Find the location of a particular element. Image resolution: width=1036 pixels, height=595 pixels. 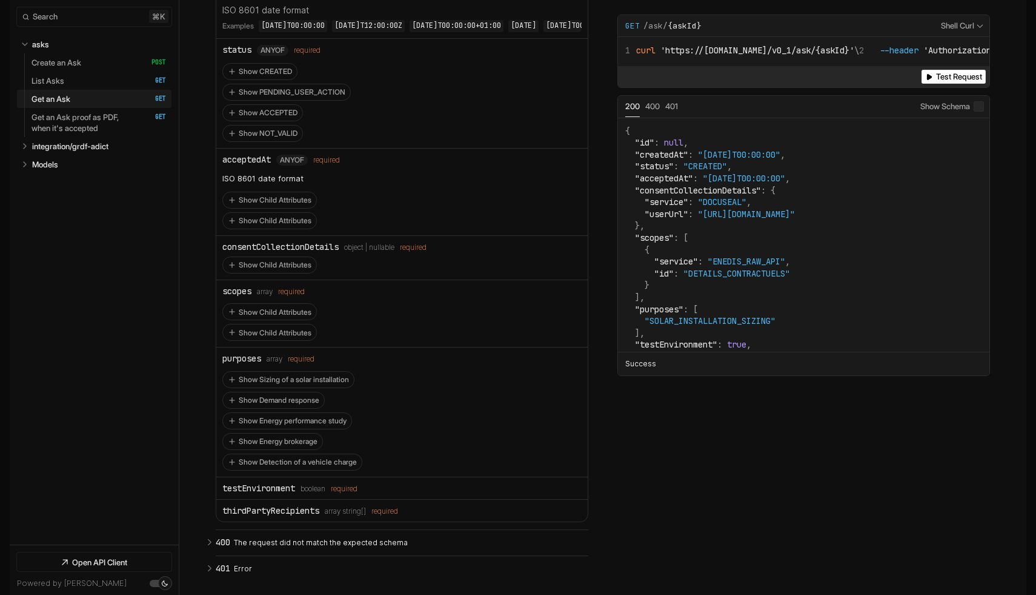

span: "userUrl" is located at coordinates (667, 214).